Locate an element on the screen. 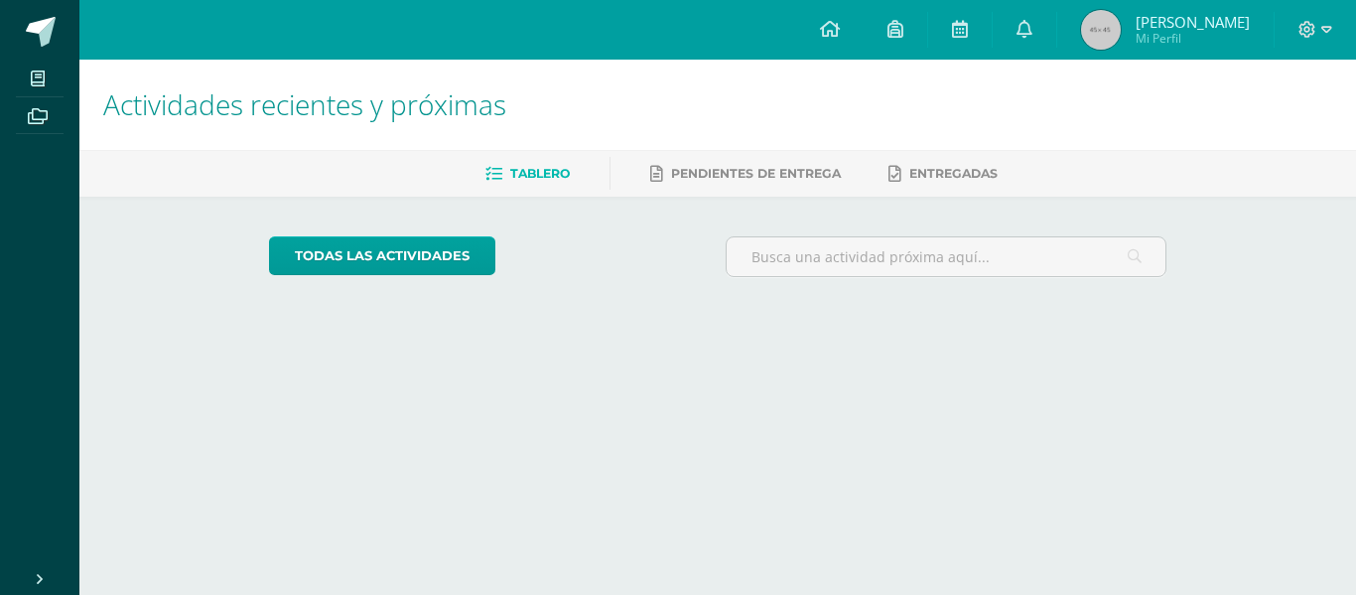 This screenshot has width=1356, height=595. a: Entregadas is located at coordinates (943, 174).